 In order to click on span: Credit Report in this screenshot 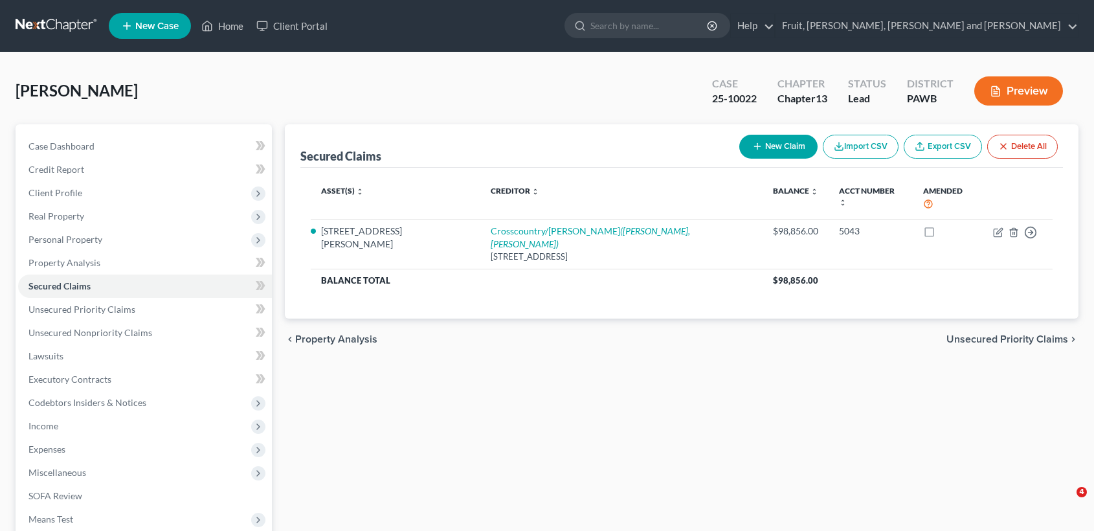, I will do `click(56, 169)`.